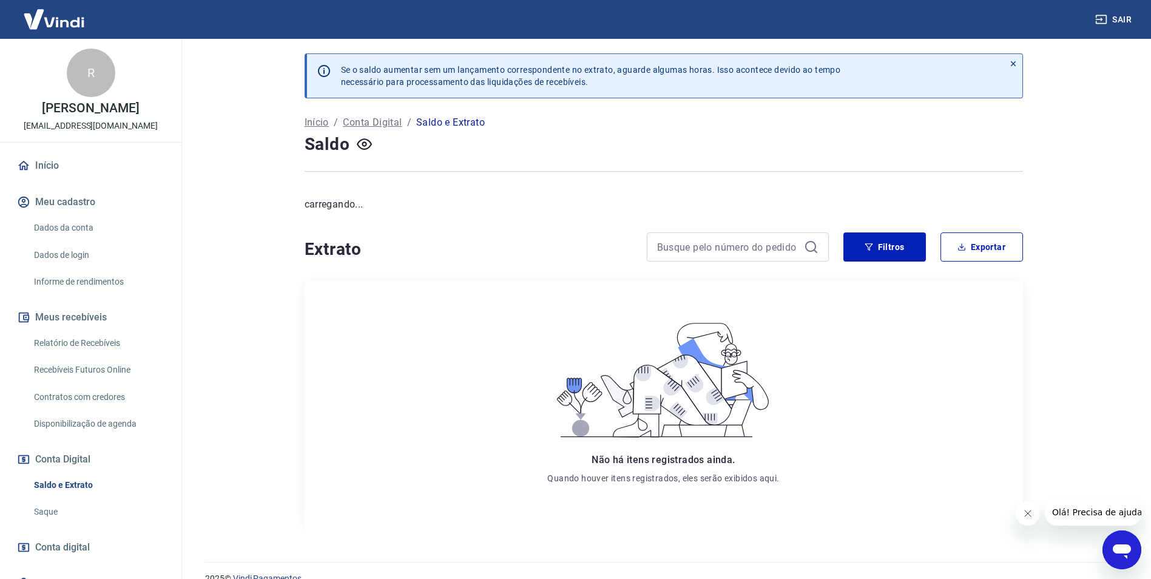 Image resolution: width=1151 pixels, height=579 pixels. What do you see at coordinates (317, 123) in the screenshot?
I see `p: Início` at bounding box center [317, 123].